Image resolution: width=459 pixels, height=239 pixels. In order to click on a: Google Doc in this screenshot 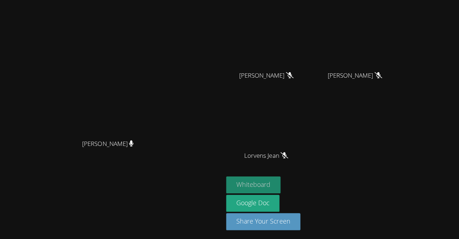, I will do `click(254, 203)`.